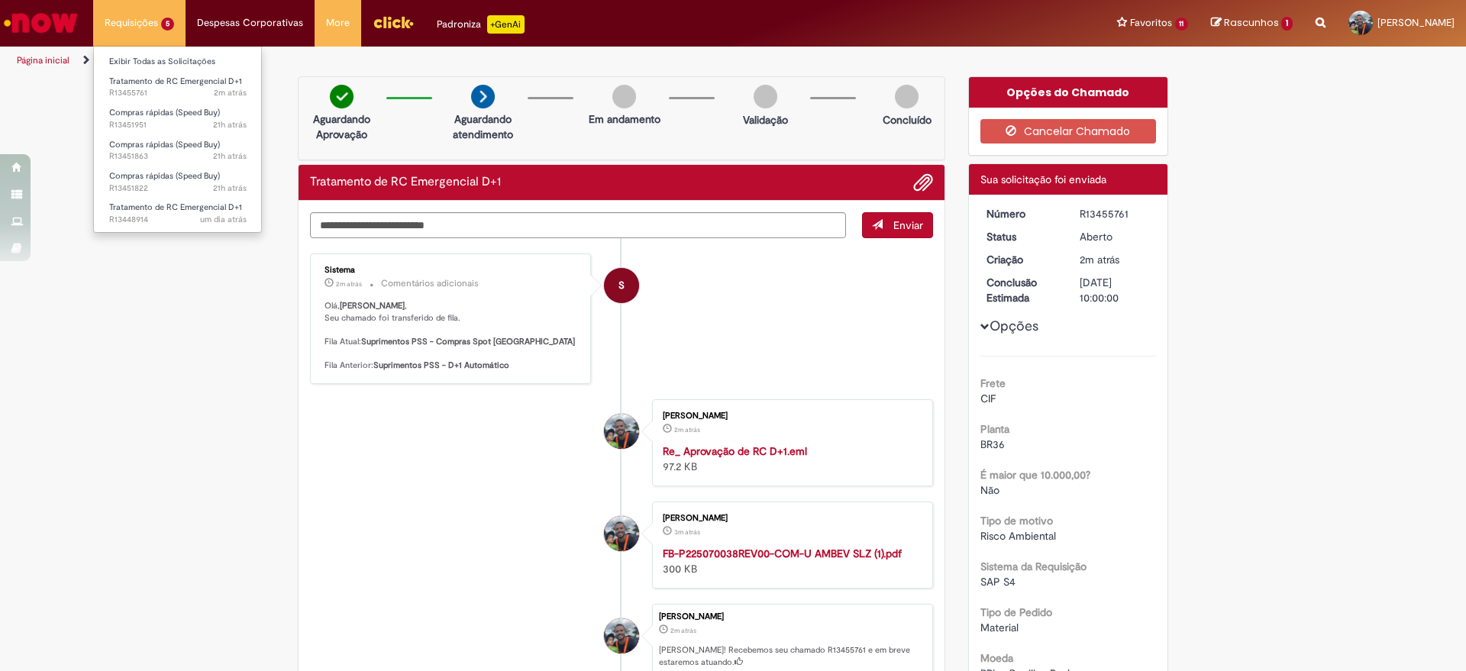 Image resolution: width=1466 pixels, height=671 pixels. I want to click on b: Suprimentos PSS - D+1 Automático, so click(441, 365).